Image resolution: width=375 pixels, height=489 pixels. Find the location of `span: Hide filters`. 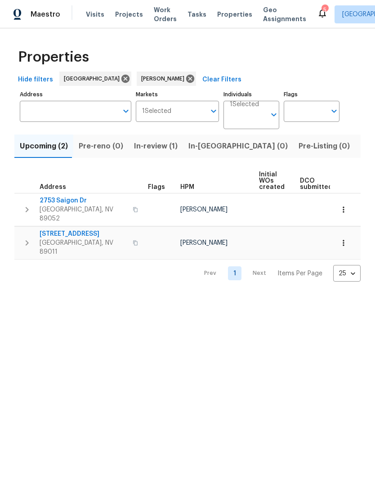

span: Hide filters is located at coordinates (36, 80).